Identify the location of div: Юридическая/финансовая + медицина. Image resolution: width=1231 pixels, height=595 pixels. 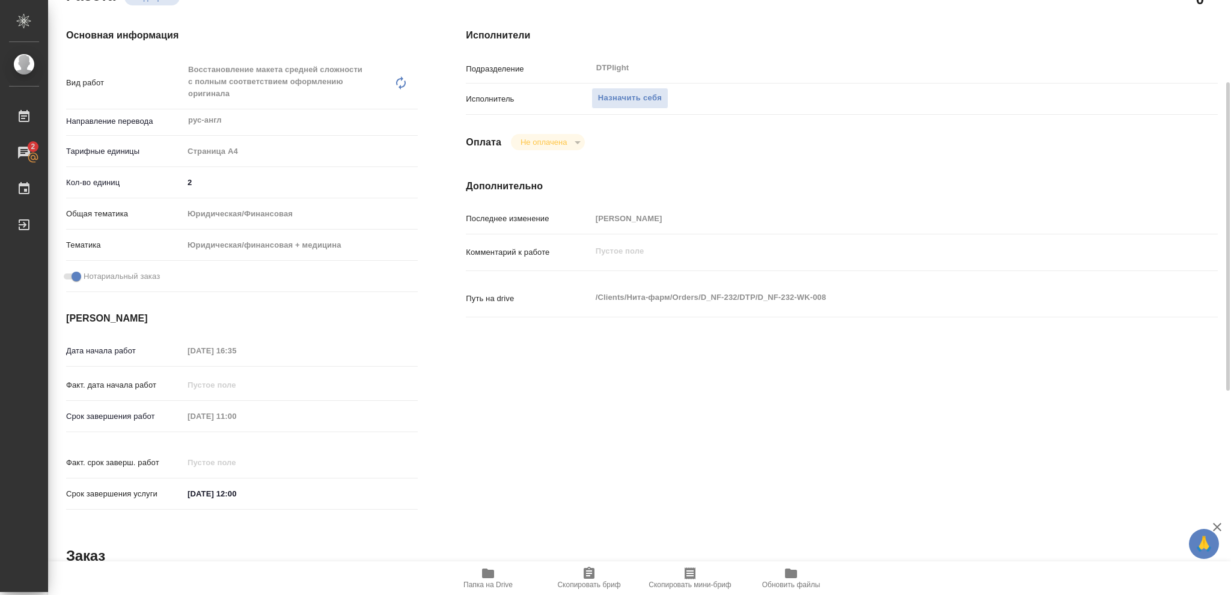
(301, 245).